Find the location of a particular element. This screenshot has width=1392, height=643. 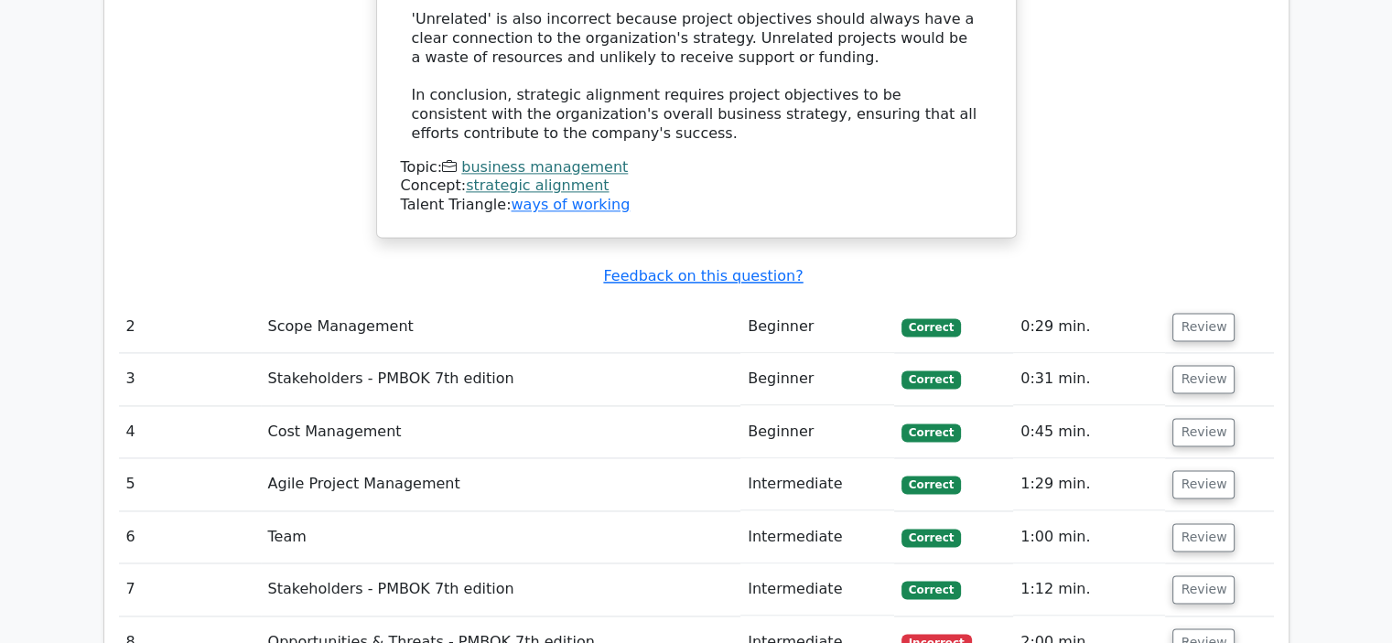

td: 1:12 min. is located at coordinates (1089, 589).